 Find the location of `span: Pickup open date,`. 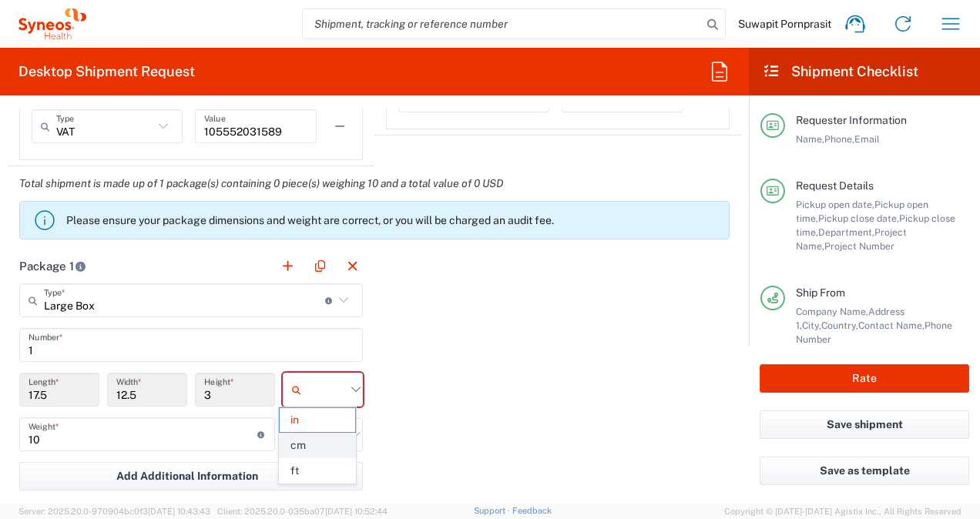

span: Pickup open date, is located at coordinates (835, 204).